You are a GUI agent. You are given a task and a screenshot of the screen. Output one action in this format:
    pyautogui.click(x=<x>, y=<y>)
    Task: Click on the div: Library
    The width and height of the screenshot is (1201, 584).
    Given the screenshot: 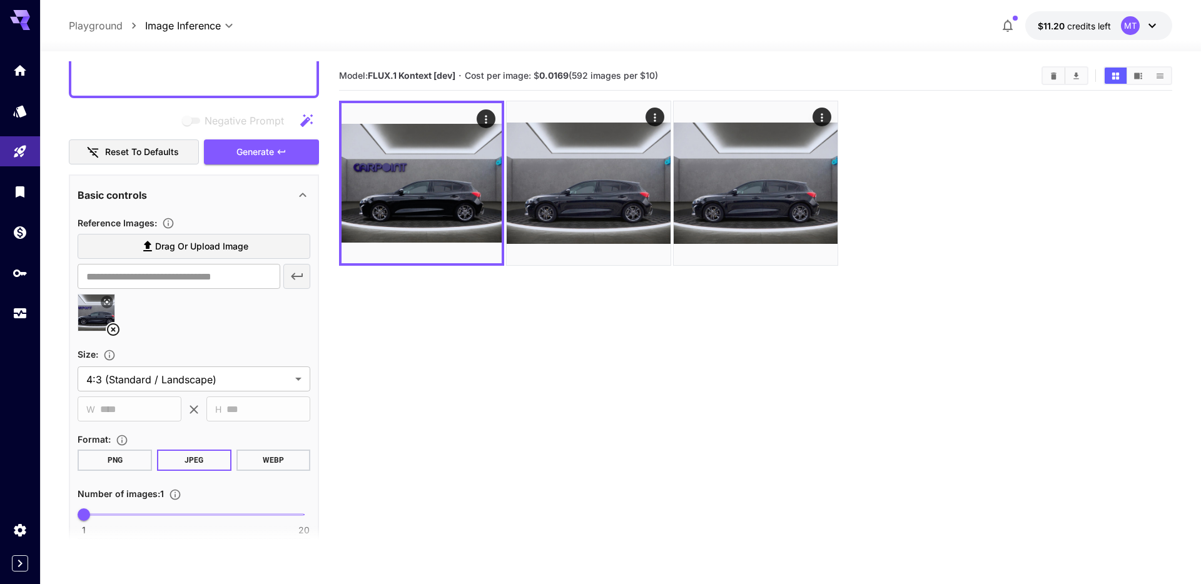 What is the action you would take?
    pyautogui.click(x=20, y=191)
    